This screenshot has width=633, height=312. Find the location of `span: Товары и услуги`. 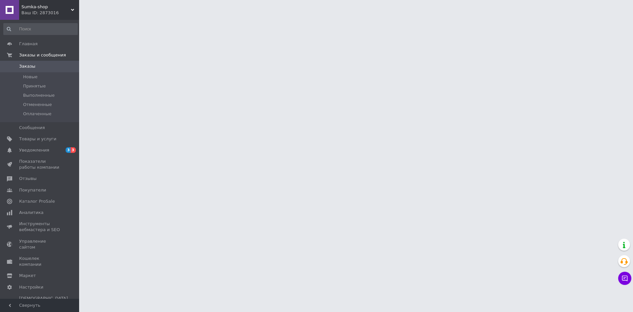

span: Товары и услуги is located at coordinates (38, 139).